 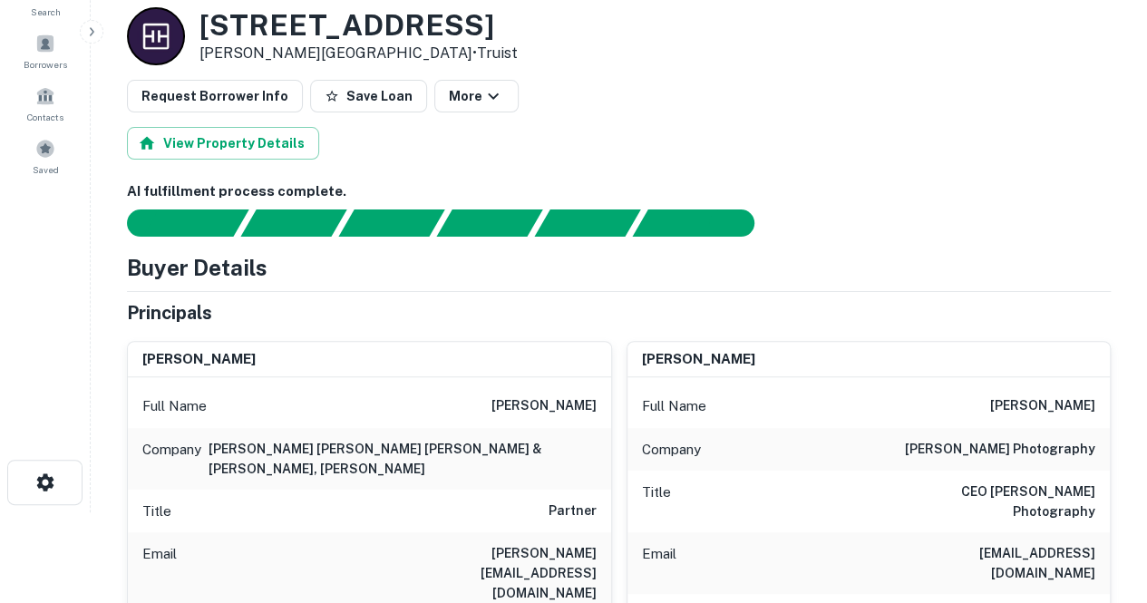 What do you see at coordinates (215, 96) in the screenshot?
I see `button: Request Borrower Info` at bounding box center [215, 96].